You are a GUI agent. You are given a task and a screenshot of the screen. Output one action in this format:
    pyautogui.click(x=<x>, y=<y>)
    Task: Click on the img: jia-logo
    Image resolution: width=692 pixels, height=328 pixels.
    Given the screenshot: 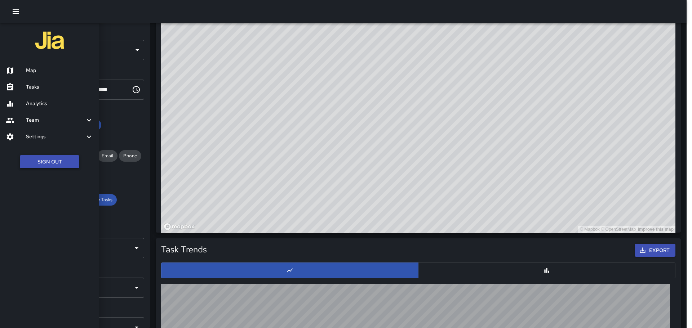 What is the action you would take?
    pyautogui.click(x=50, y=40)
    